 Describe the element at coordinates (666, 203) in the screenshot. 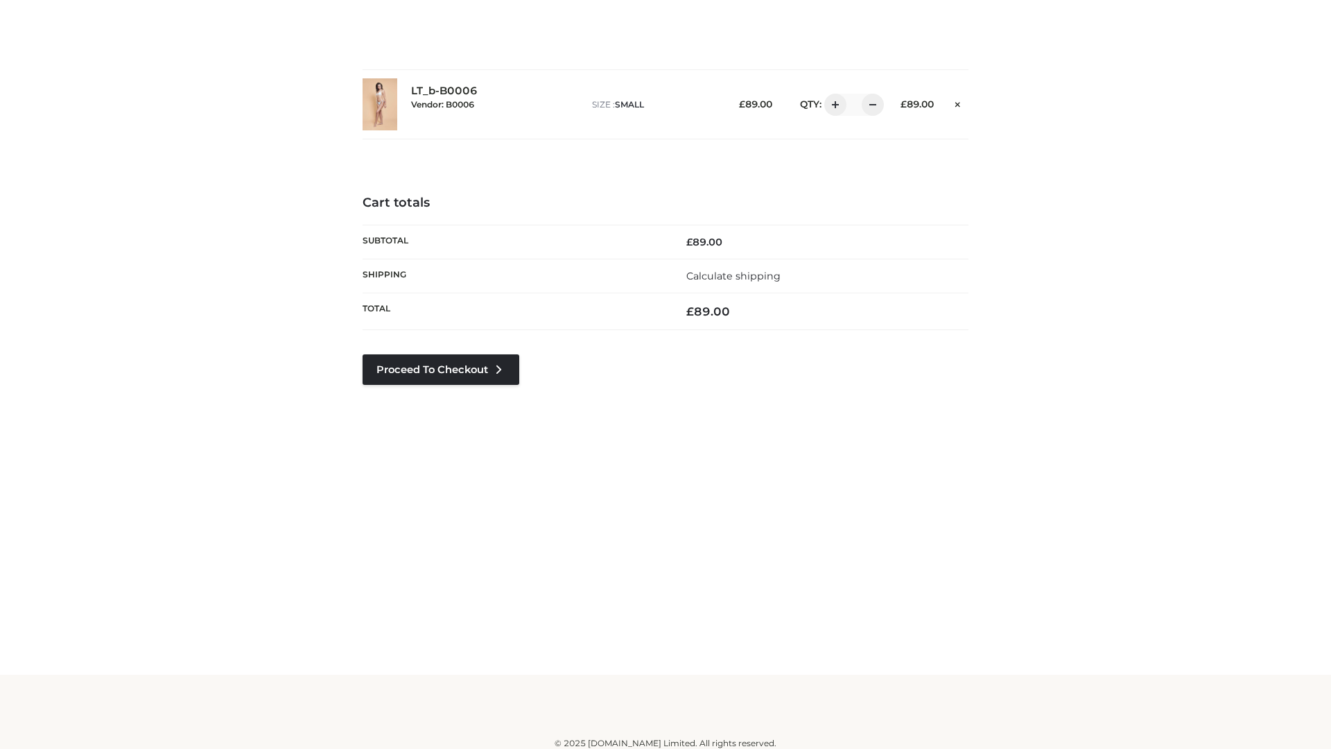

I see `h4: Cart totals` at that location.